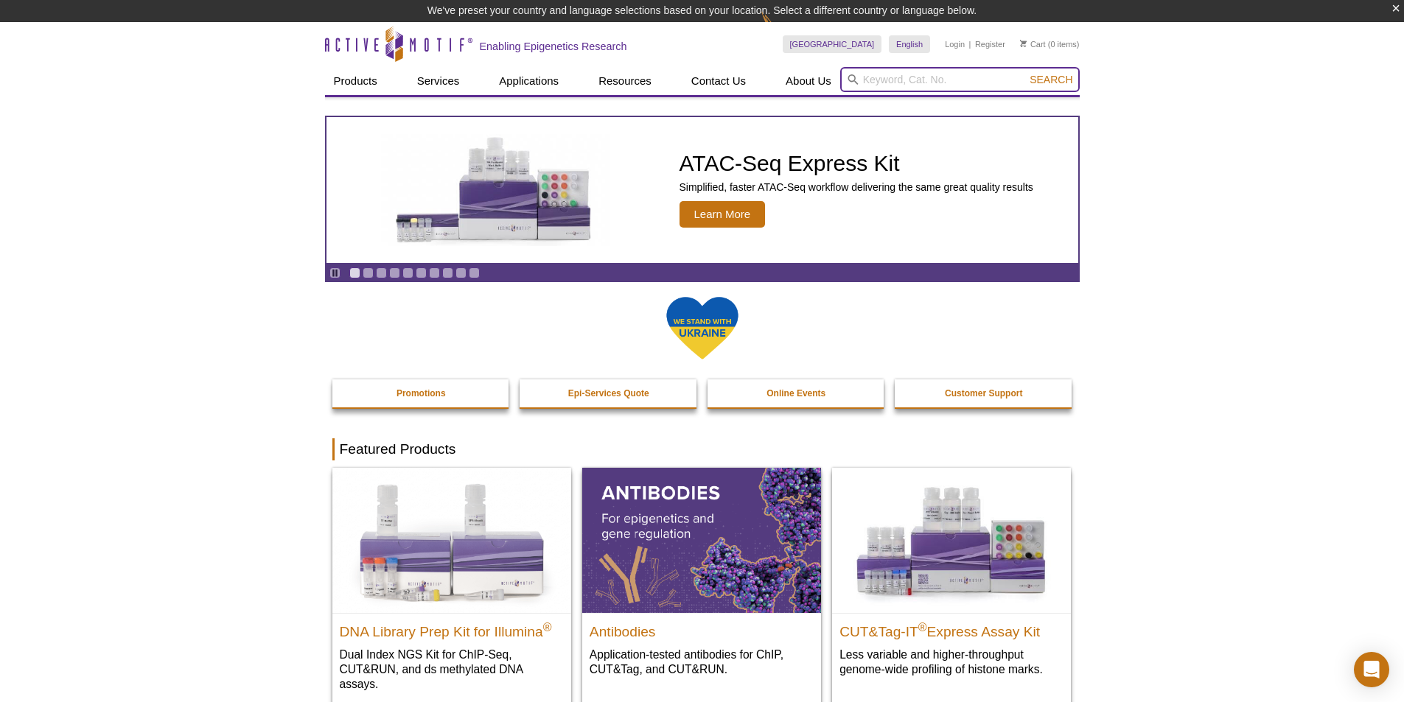 Image resolution: width=1404 pixels, height=702 pixels. Describe the element at coordinates (368, 273) in the screenshot. I see `a: Go to slide 2` at that location.